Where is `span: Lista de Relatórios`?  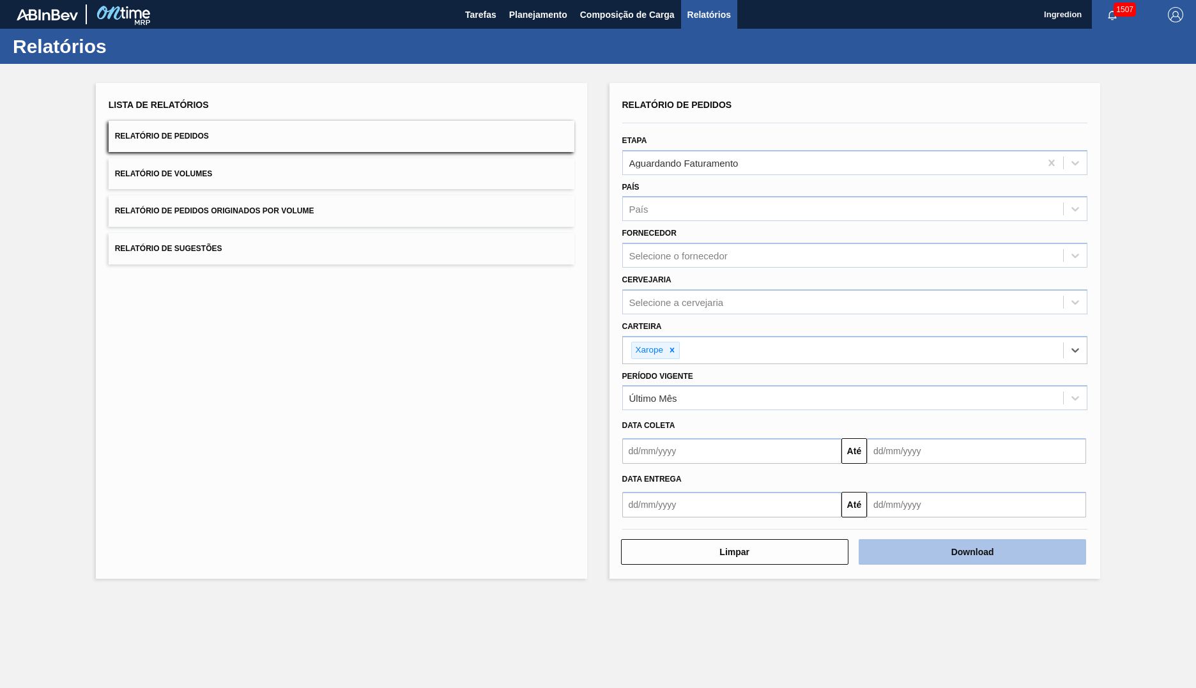
span: Lista de Relatórios is located at coordinates (158, 105).